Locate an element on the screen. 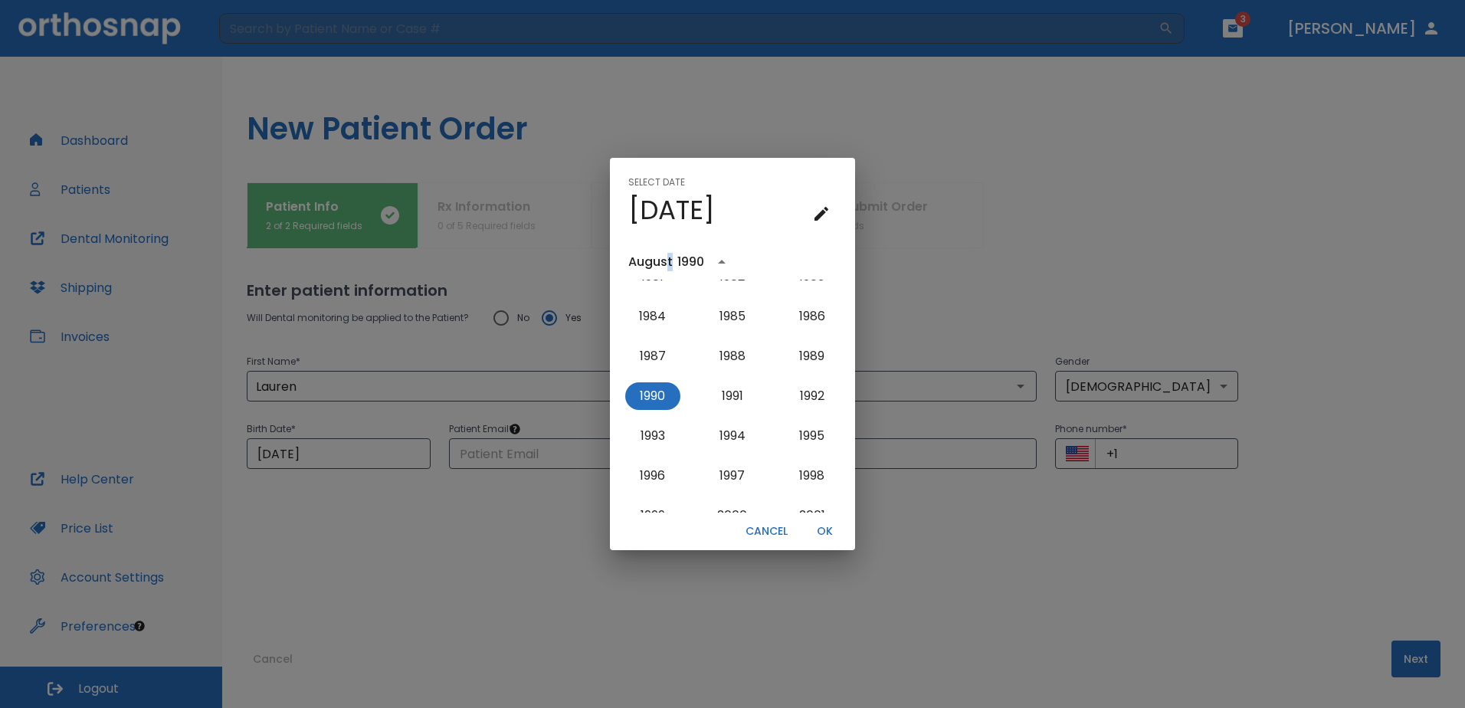 Image resolution: width=1465 pixels, height=708 pixels. button: year view is open, switch to calendar view is located at coordinates (722, 262).